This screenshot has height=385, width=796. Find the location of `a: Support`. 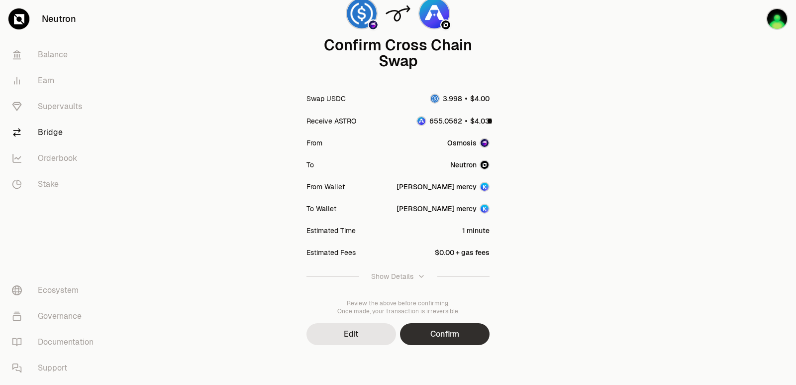

a: Support is located at coordinates (56, 368).